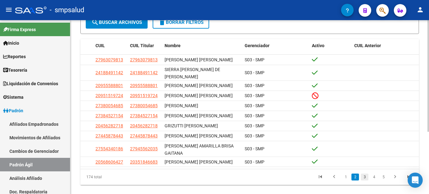 This screenshot has width=429, height=194. Describe the element at coordinates (9, 10) in the screenshot. I see `mat-icon: menu` at that location.